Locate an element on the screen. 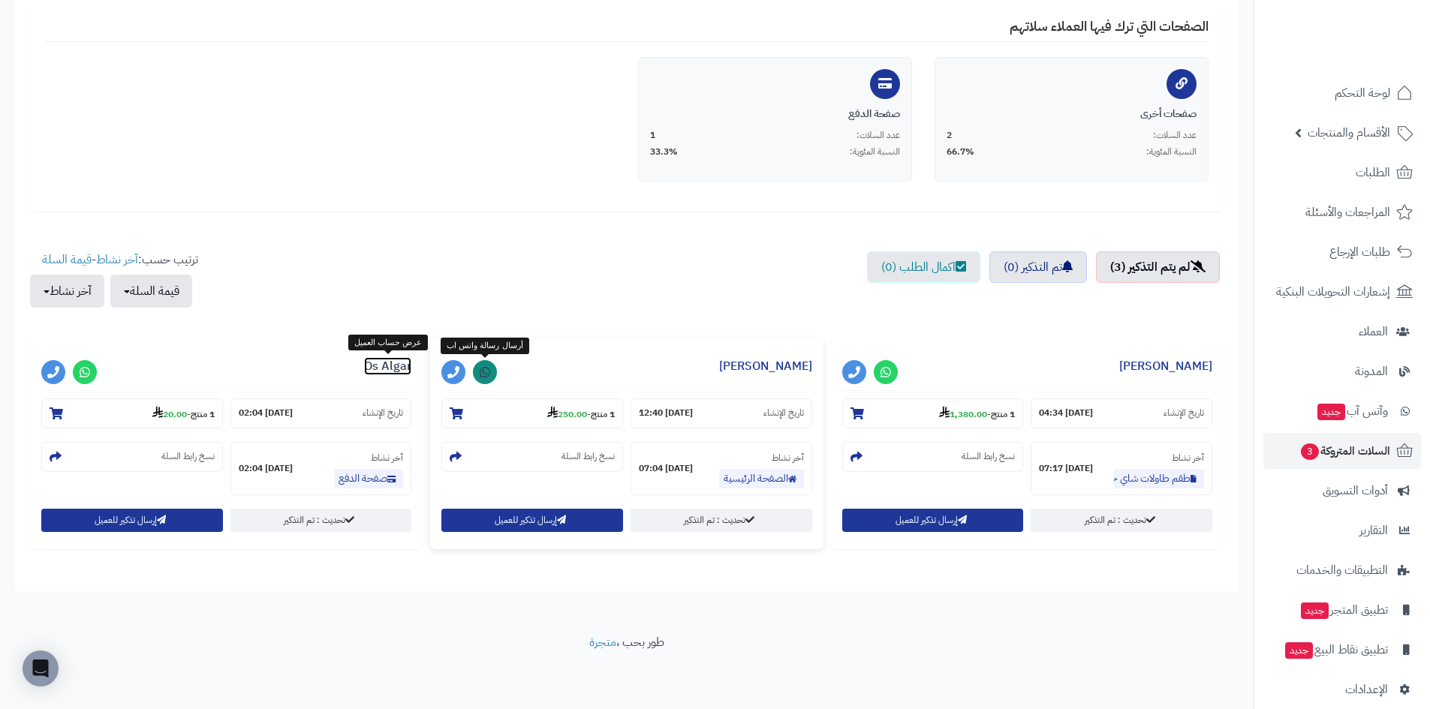 This screenshot has height=709, width=1430. span: الأقسام والمنتجات is located at coordinates (1349, 133).